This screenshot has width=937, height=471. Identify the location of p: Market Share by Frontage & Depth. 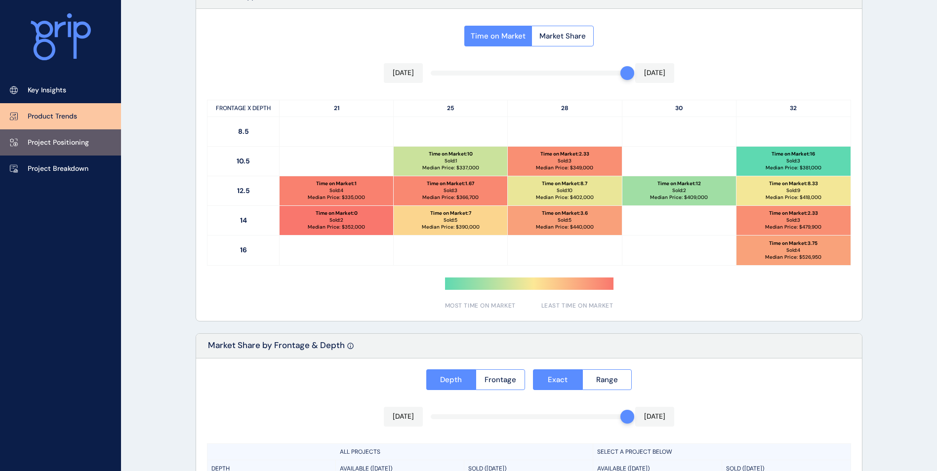
(276, 349).